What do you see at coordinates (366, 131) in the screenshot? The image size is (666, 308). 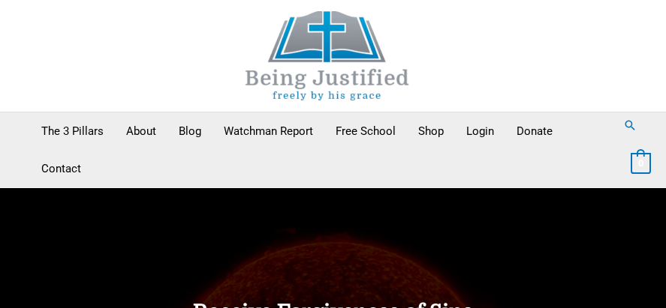 I see `a: Free School` at bounding box center [366, 131].